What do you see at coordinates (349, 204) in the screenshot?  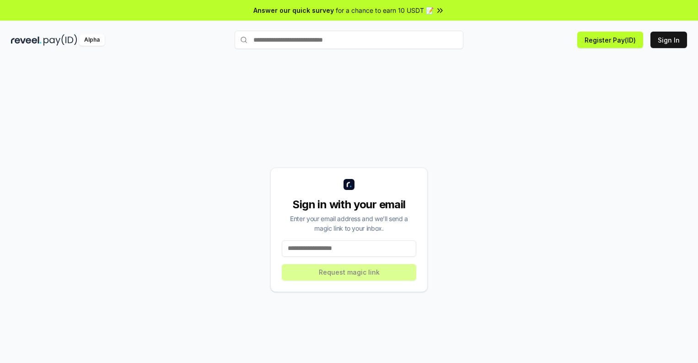 I see `div: Sign in with your email` at bounding box center [349, 204].